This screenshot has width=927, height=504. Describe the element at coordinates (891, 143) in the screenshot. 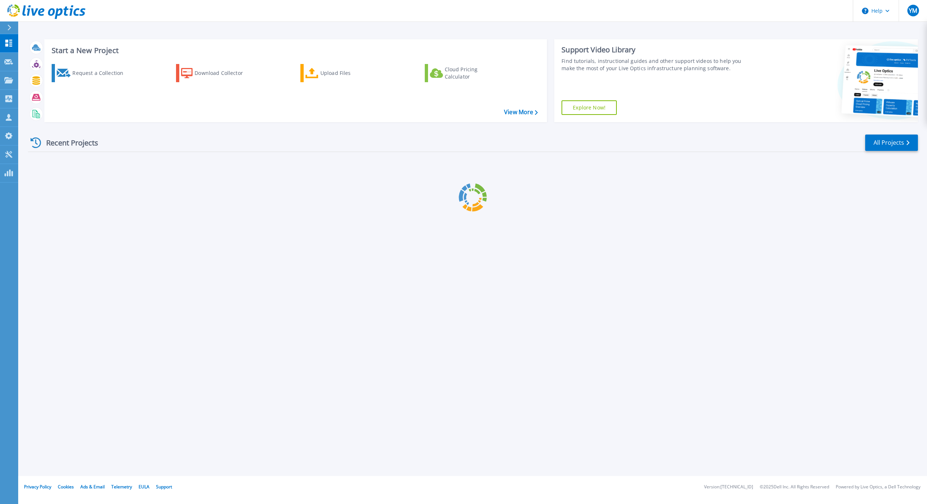

I see `a: All Projects` at that location.